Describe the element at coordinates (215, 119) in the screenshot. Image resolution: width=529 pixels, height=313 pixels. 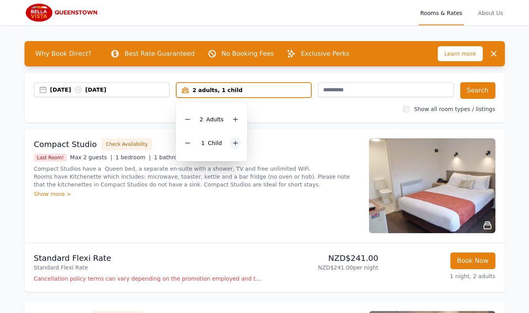
I see `span: Adult s` at that location.